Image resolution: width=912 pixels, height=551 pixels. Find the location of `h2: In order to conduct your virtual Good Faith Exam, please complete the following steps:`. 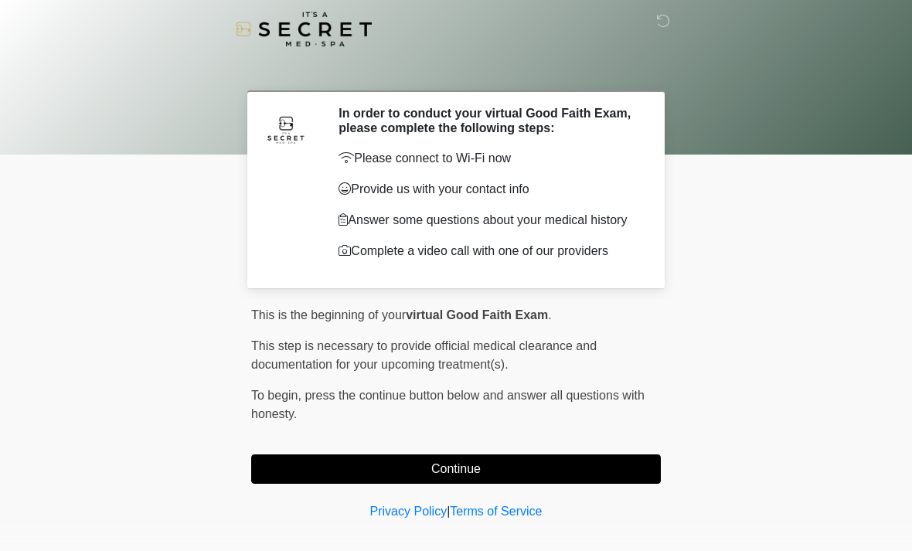

h2: In order to conduct your virtual Good Faith Exam, please complete the following steps: is located at coordinates (488, 121).